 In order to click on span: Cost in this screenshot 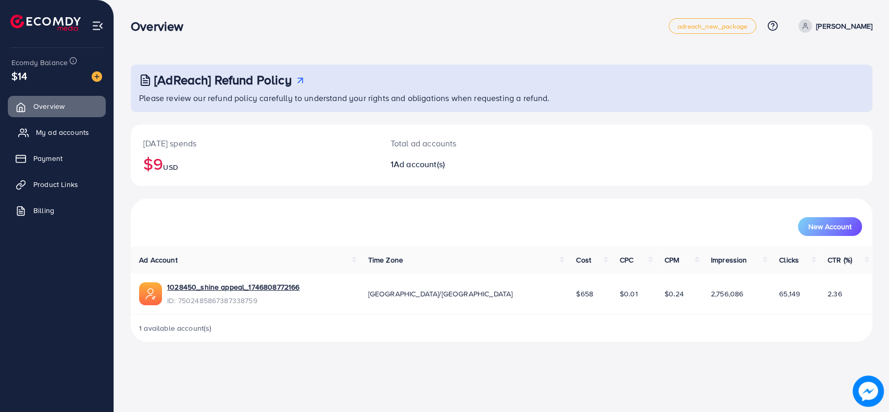, I will do `click(583, 260)`.